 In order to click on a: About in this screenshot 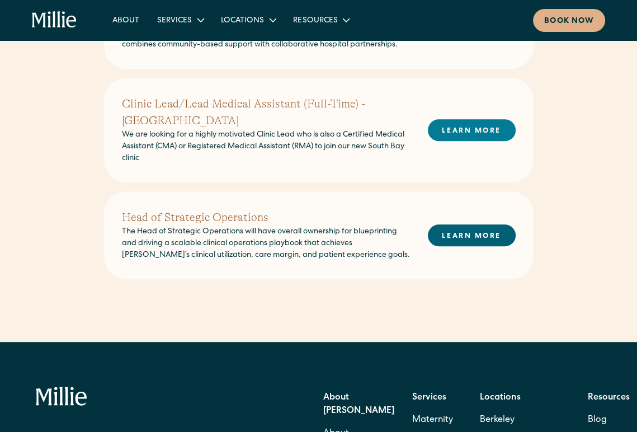, I will do `click(126, 20)`.